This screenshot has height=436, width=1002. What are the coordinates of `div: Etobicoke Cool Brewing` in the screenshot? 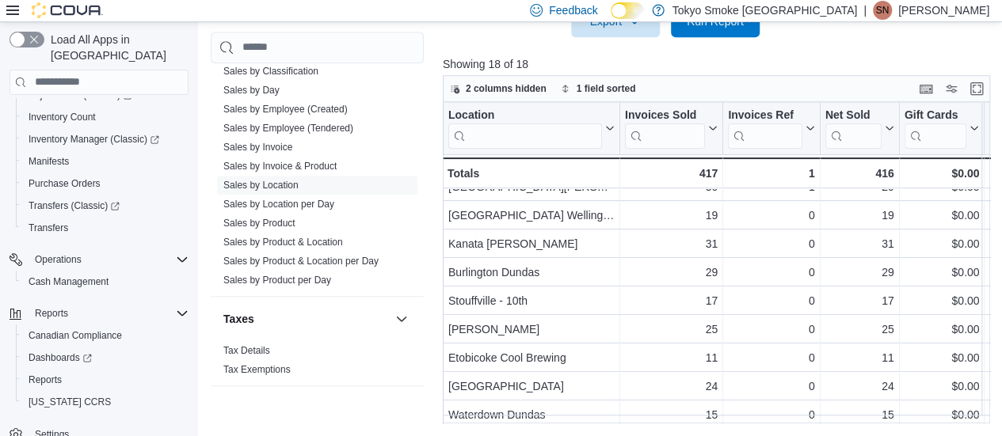 It's located at (531, 358).